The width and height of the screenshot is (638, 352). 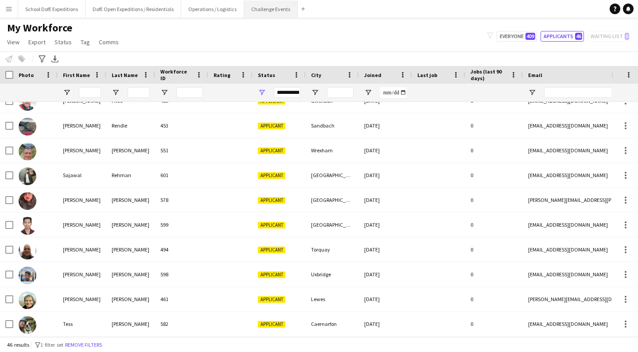 What do you see at coordinates (26, 75) in the screenshot?
I see `span: Photo` at bounding box center [26, 75].